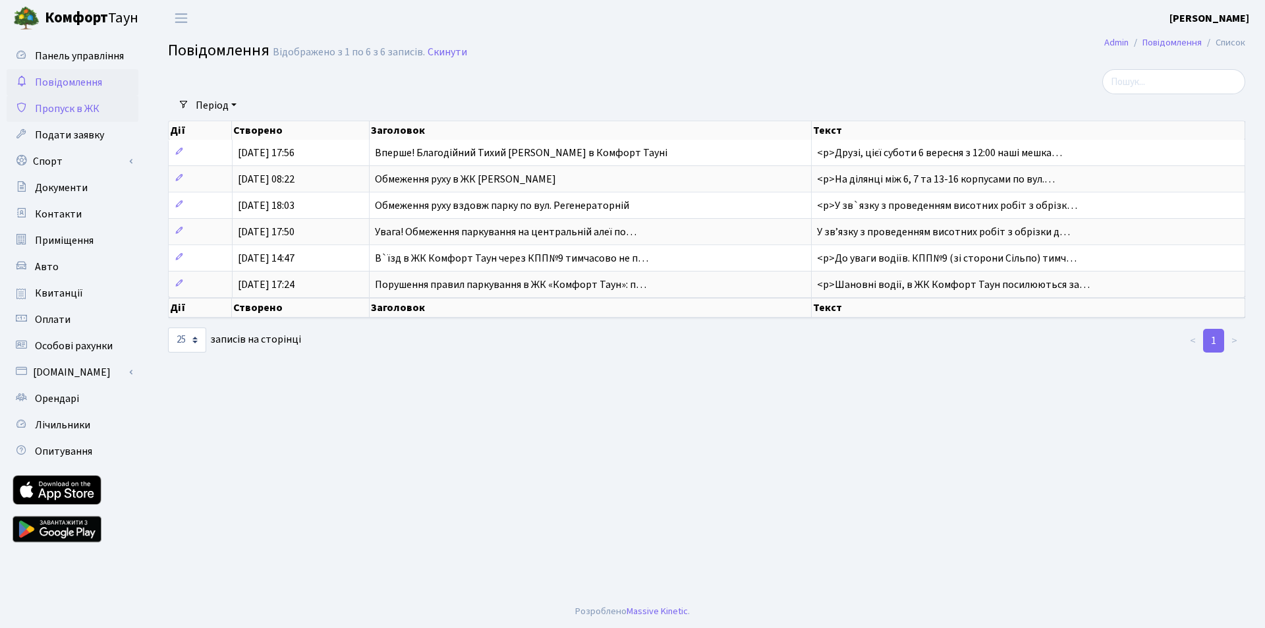 The height and width of the screenshot is (628, 1265). Describe the element at coordinates (69, 135) in the screenshot. I see `span: Подати заявку` at that location.